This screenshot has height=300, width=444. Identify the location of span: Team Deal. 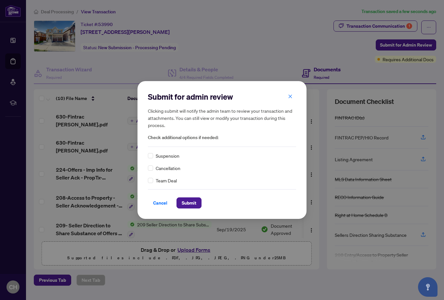
(166, 180).